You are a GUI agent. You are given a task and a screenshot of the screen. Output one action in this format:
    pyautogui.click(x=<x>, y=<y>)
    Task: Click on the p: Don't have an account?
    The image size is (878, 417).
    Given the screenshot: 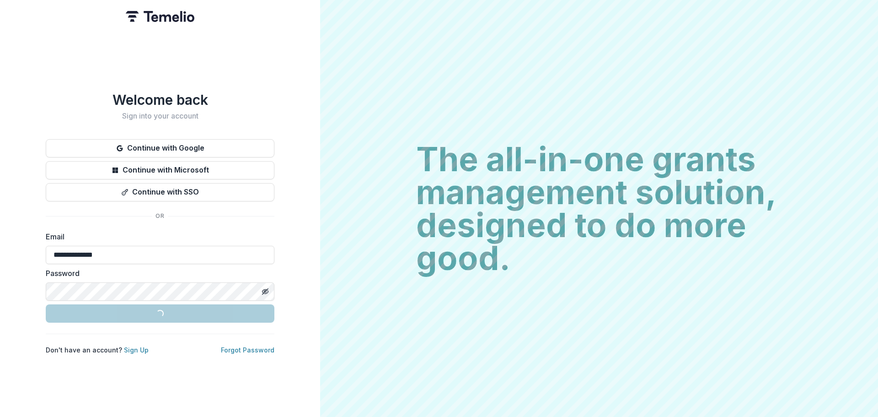 What is the action you would take?
    pyautogui.click(x=97, y=349)
    